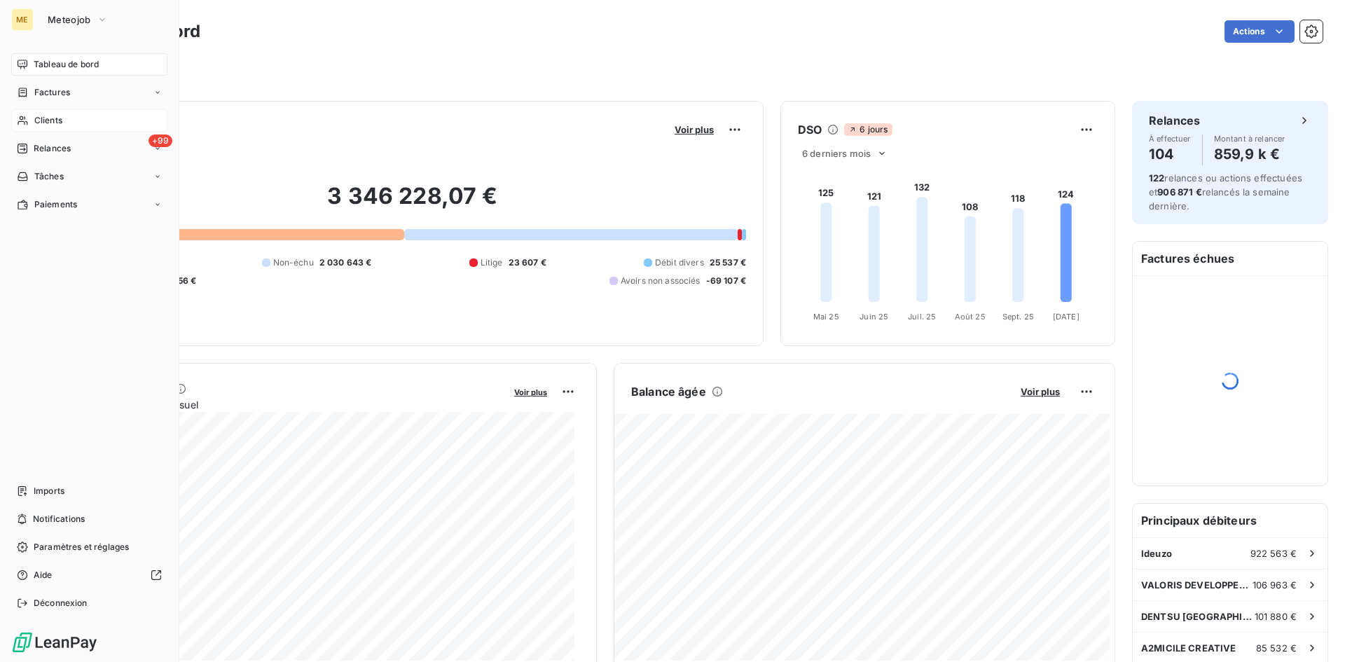 The width and height of the screenshot is (1345, 662). I want to click on span: Litige, so click(492, 263).